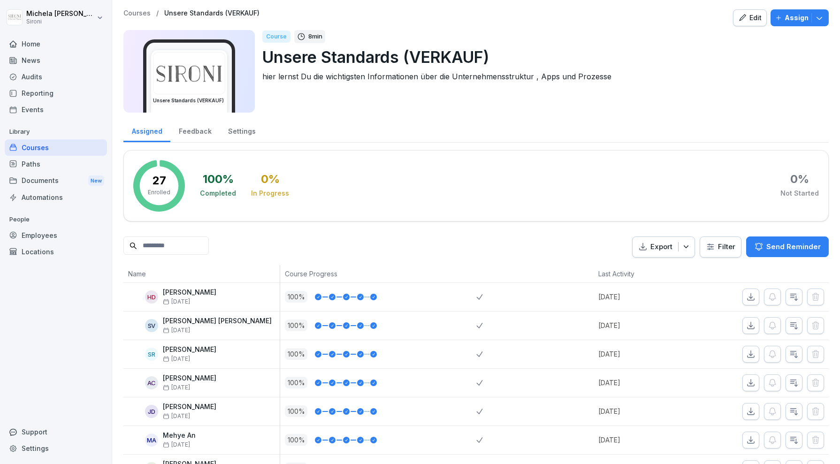 This screenshot has height=464, width=840. What do you see at coordinates (218, 193) in the screenshot?
I see `div: Completed` at bounding box center [218, 193].